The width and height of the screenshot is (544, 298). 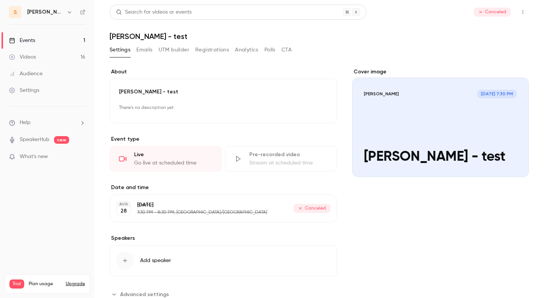 I want to click on button: Upgrade, so click(x=75, y=284).